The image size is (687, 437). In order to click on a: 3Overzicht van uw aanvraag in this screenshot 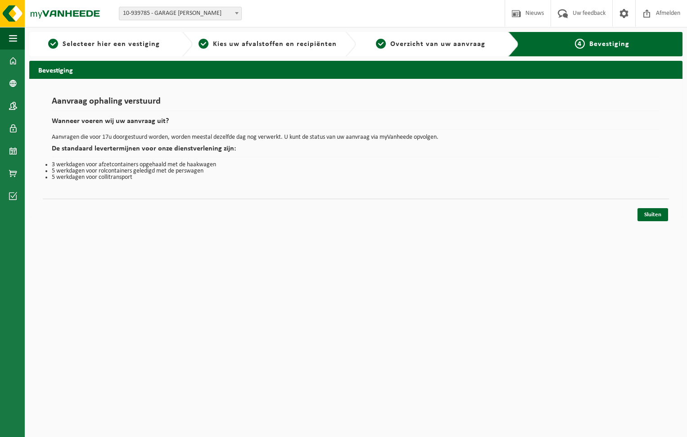, I will do `click(431, 44)`.